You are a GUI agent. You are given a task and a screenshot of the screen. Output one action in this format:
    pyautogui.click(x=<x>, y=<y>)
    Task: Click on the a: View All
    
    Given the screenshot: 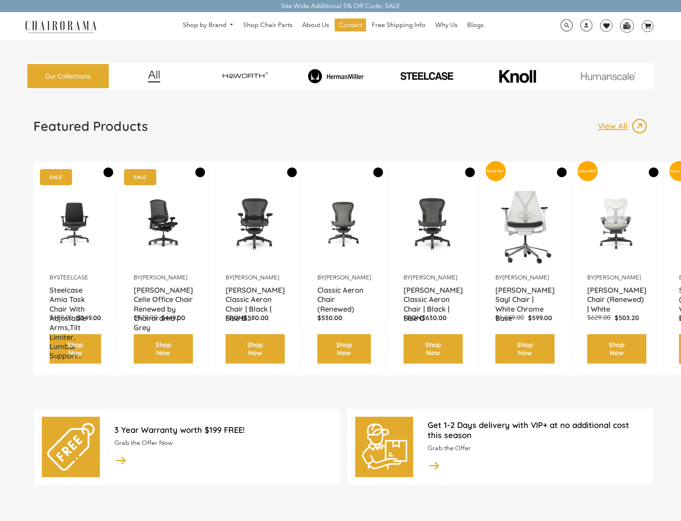 What is the action you would take?
    pyautogui.click(x=622, y=126)
    